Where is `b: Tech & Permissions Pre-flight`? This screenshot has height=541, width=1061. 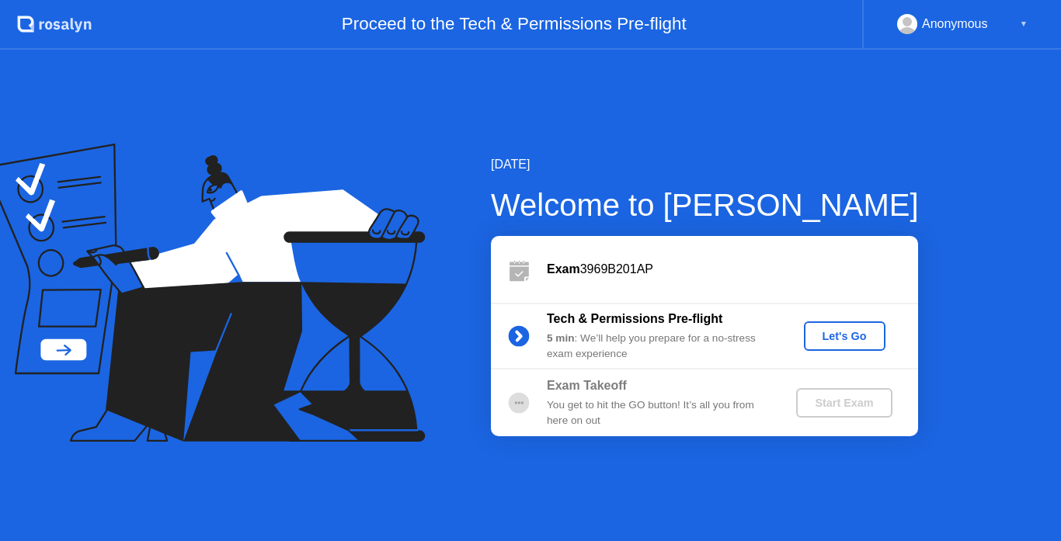
b: Tech & Permissions Pre-flight is located at coordinates (635, 318).